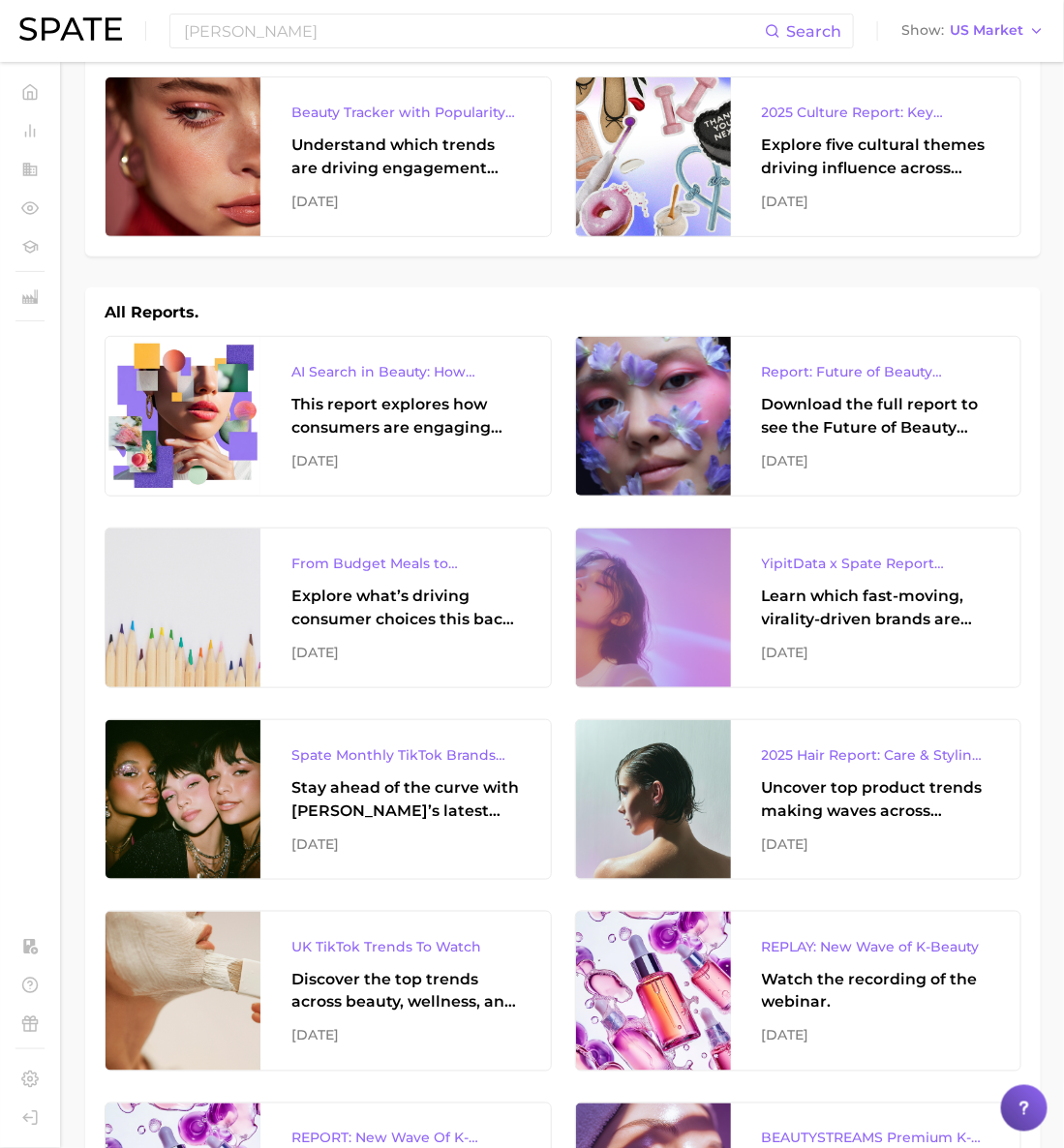  I want to click on button: ShowUS Market, so click(973, 30).